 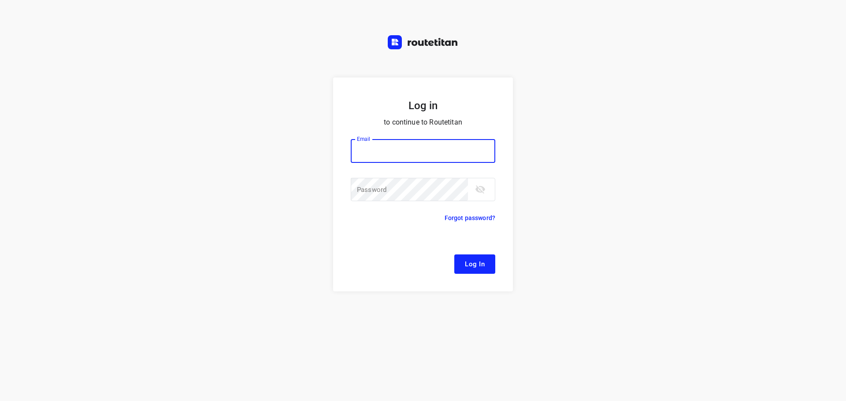 What do you see at coordinates (423, 106) in the screenshot?
I see `h5: Log in` at bounding box center [423, 106].